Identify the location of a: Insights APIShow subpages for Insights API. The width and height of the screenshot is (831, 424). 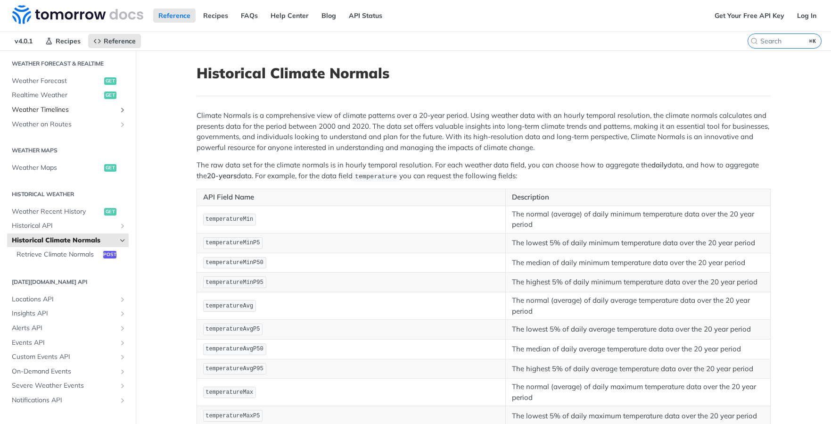
(68, 313).